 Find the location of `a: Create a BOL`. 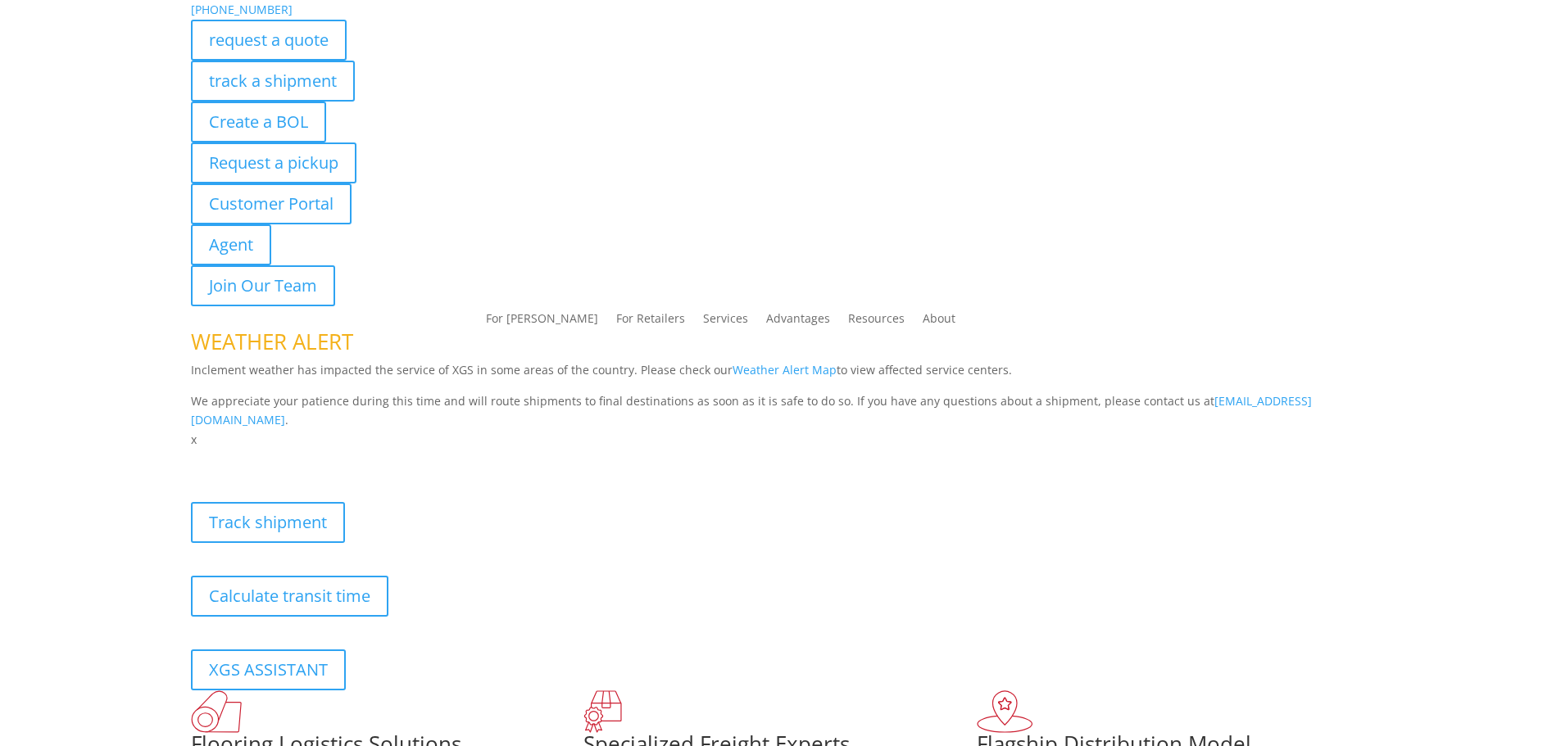

a: Create a BOL is located at coordinates (258, 122).